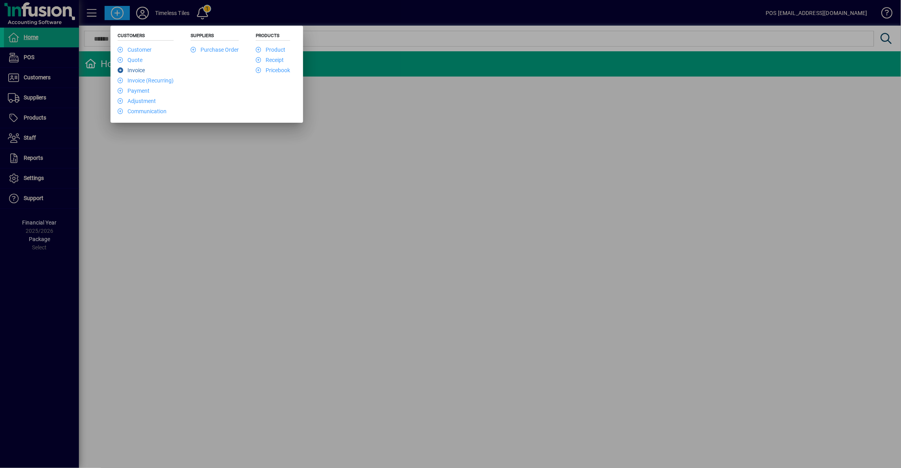  I want to click on h5: Products, so click(273, 37).